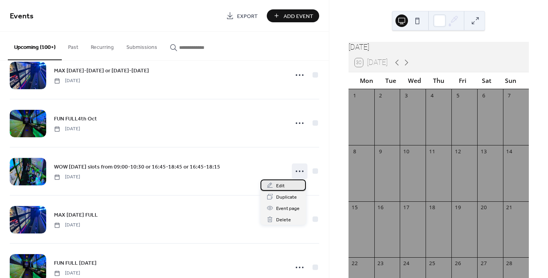 The height and width of the screenshot is (278, 548). I want to click on div: 25, so click(432, 263).